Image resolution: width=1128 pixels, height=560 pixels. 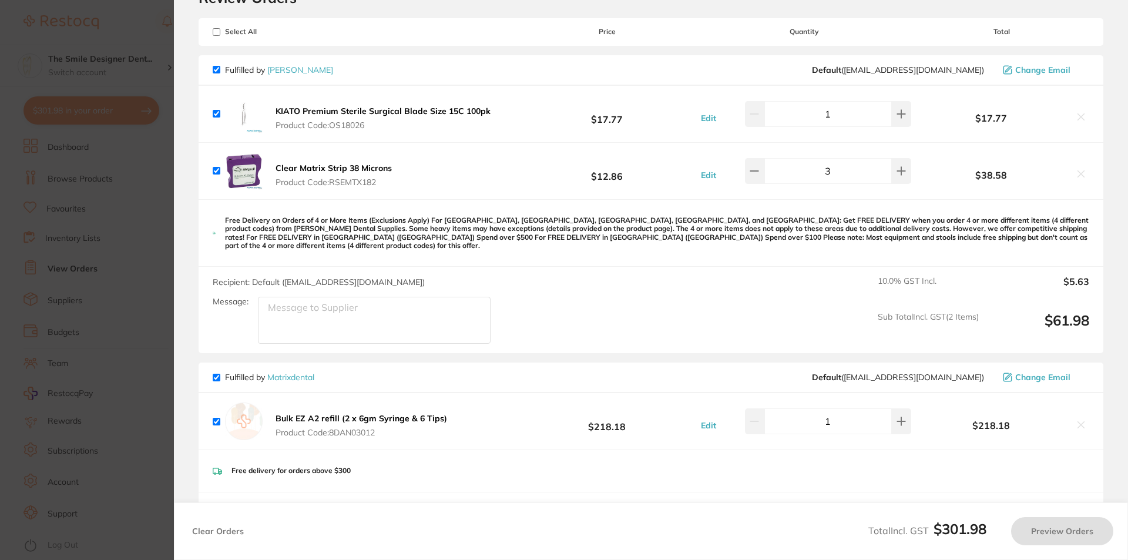 What do you see at coordinates (334, 182) in the screenshot?
I see `span: Product Code: RSEMTX182` at bounding box center [334, 182].